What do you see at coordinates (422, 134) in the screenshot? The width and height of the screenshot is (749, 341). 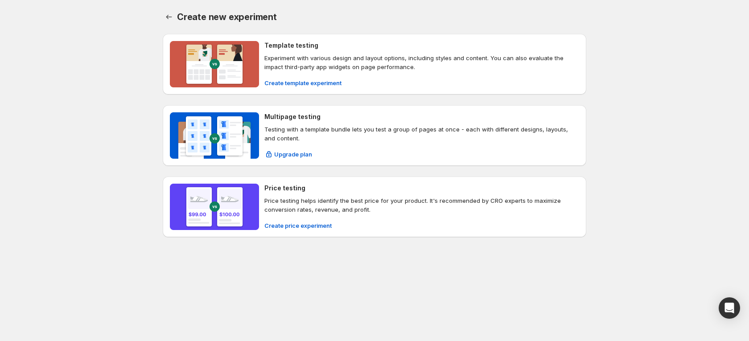 I see `p: Testing with a template bundle lets you test a group of pages at once - each with different desig...` at bounding box center [422, 134].